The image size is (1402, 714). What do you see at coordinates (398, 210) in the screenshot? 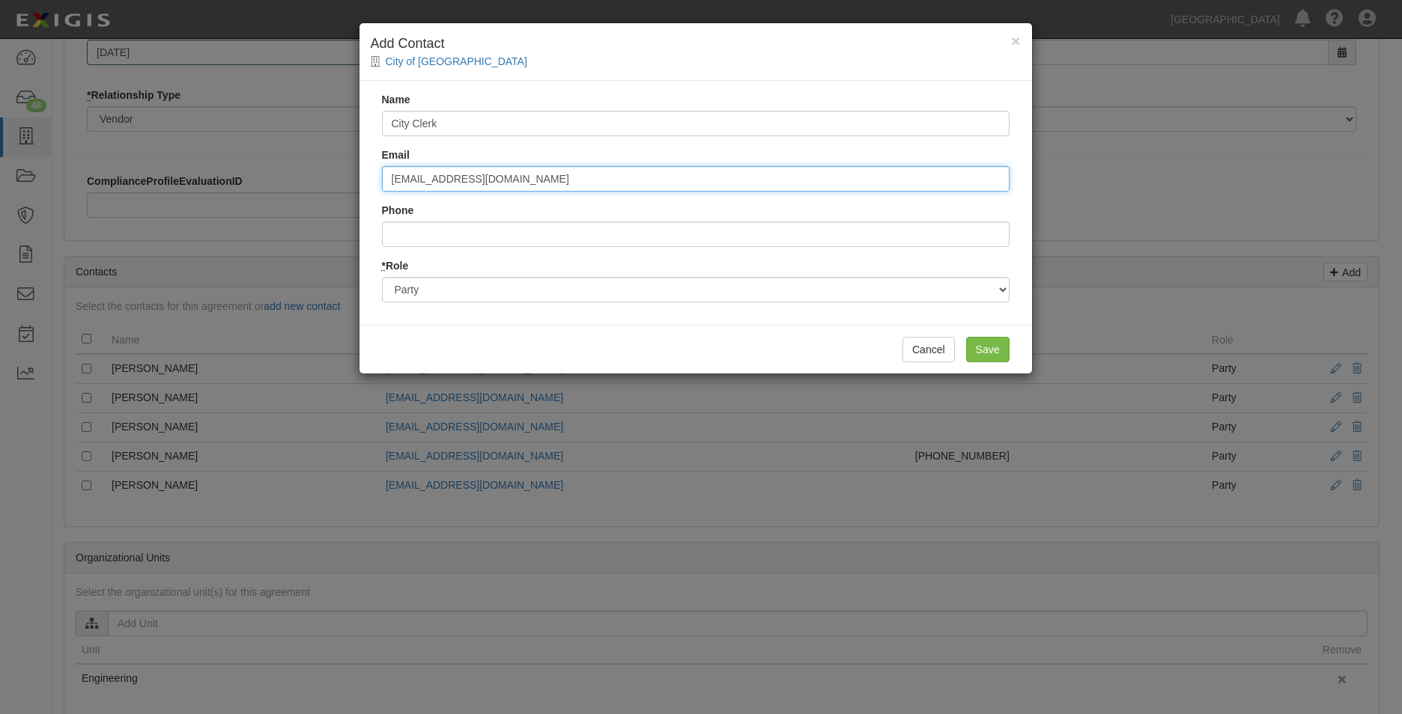
I see `label: Phone` at bounding box center [398, 210].